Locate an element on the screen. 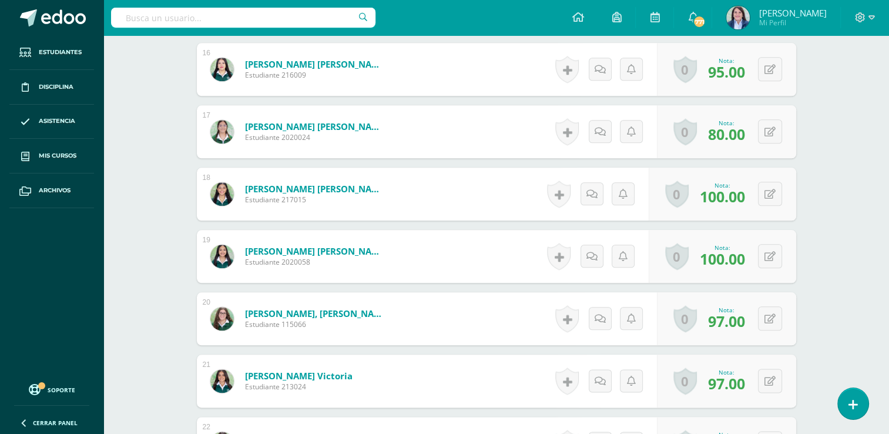  span: Archivos is located at coordinates (55, 190).